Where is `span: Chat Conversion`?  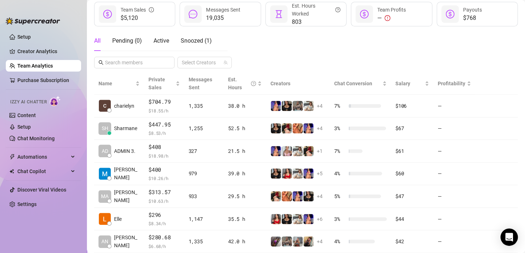 span: Chat Conversion is located at coordinates (353, 84).